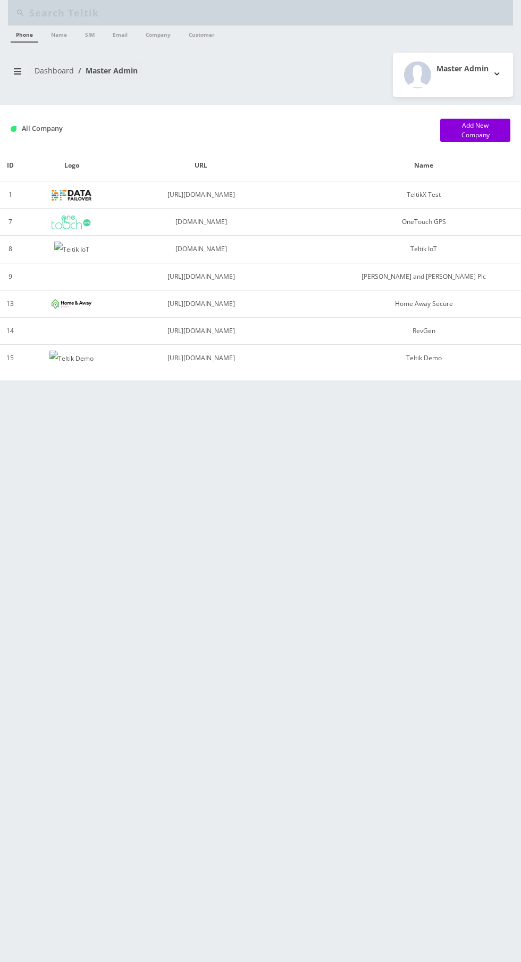  I want to click on nav: breadcrumb, so click(130, 74).